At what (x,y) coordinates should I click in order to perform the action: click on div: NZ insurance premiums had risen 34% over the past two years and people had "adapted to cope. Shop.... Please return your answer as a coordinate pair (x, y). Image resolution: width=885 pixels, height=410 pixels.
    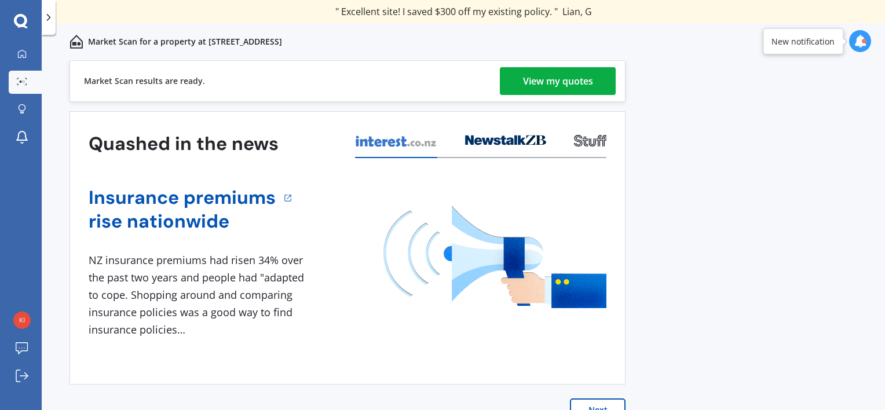
    Looking at the image, I should click on (199, 295).